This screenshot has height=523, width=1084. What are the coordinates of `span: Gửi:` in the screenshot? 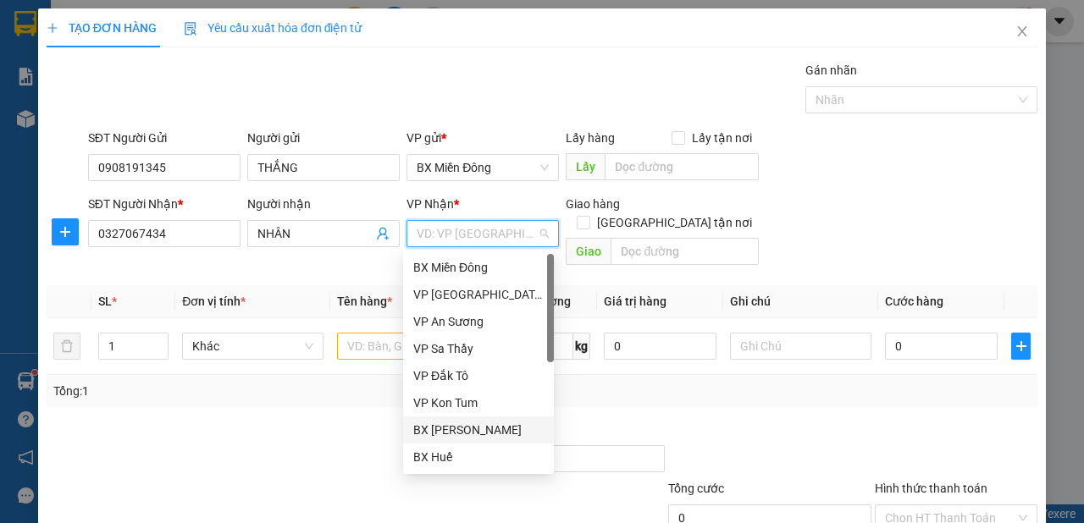 It's located at (27, 25).